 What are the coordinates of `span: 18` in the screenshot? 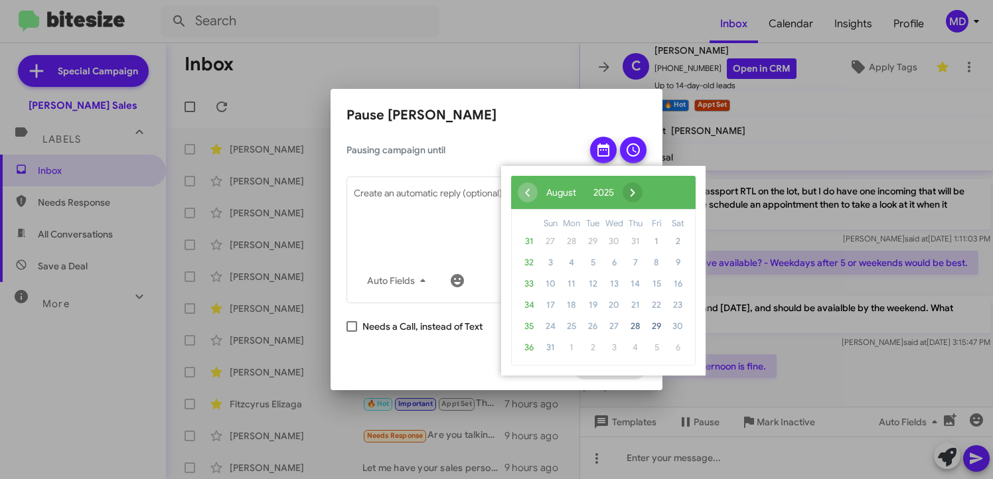 It's located at (572, 305).